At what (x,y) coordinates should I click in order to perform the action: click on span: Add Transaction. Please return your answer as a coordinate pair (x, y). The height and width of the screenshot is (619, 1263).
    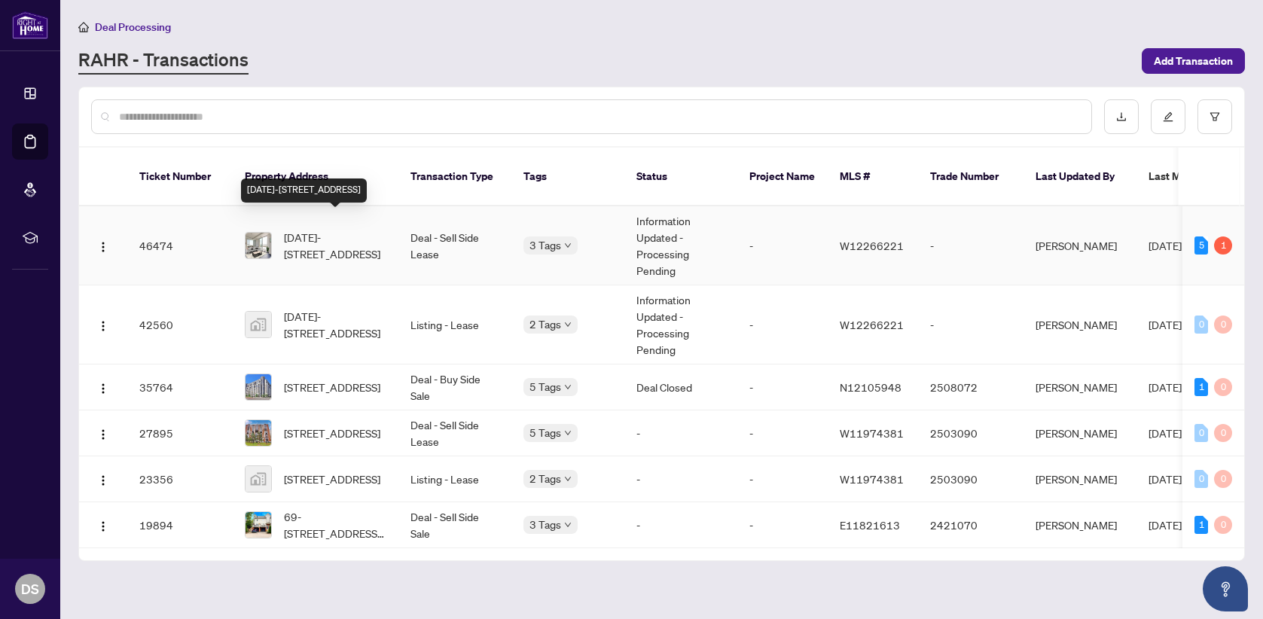
    Looking at the image, I should click on (1193, 61).